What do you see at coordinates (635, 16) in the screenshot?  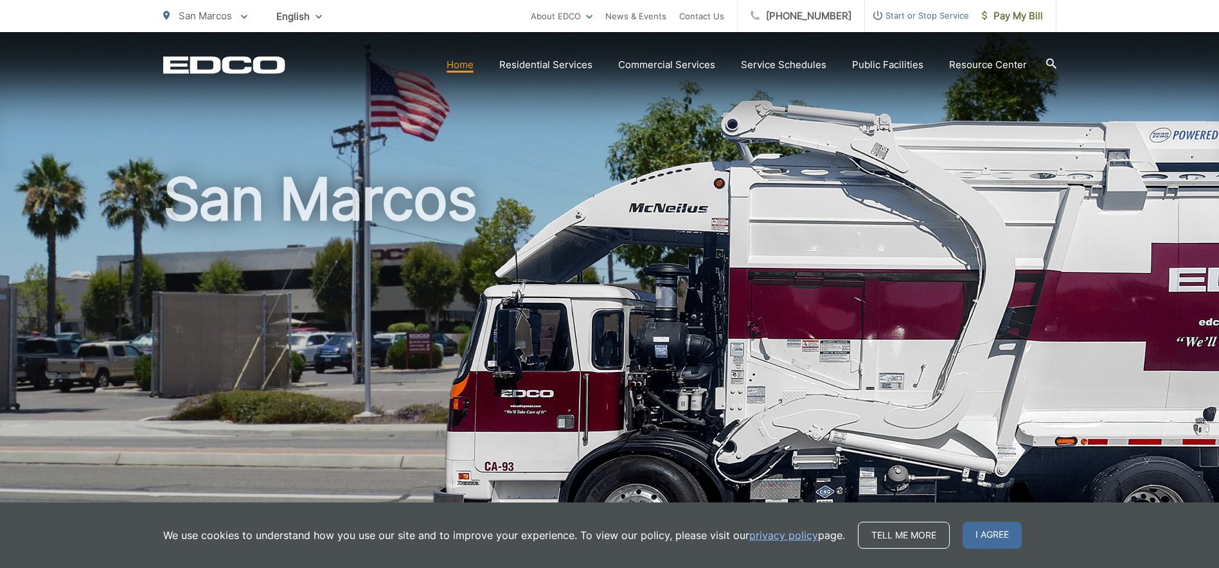 I see `a: News & Events` at bounding box center [635, 16].